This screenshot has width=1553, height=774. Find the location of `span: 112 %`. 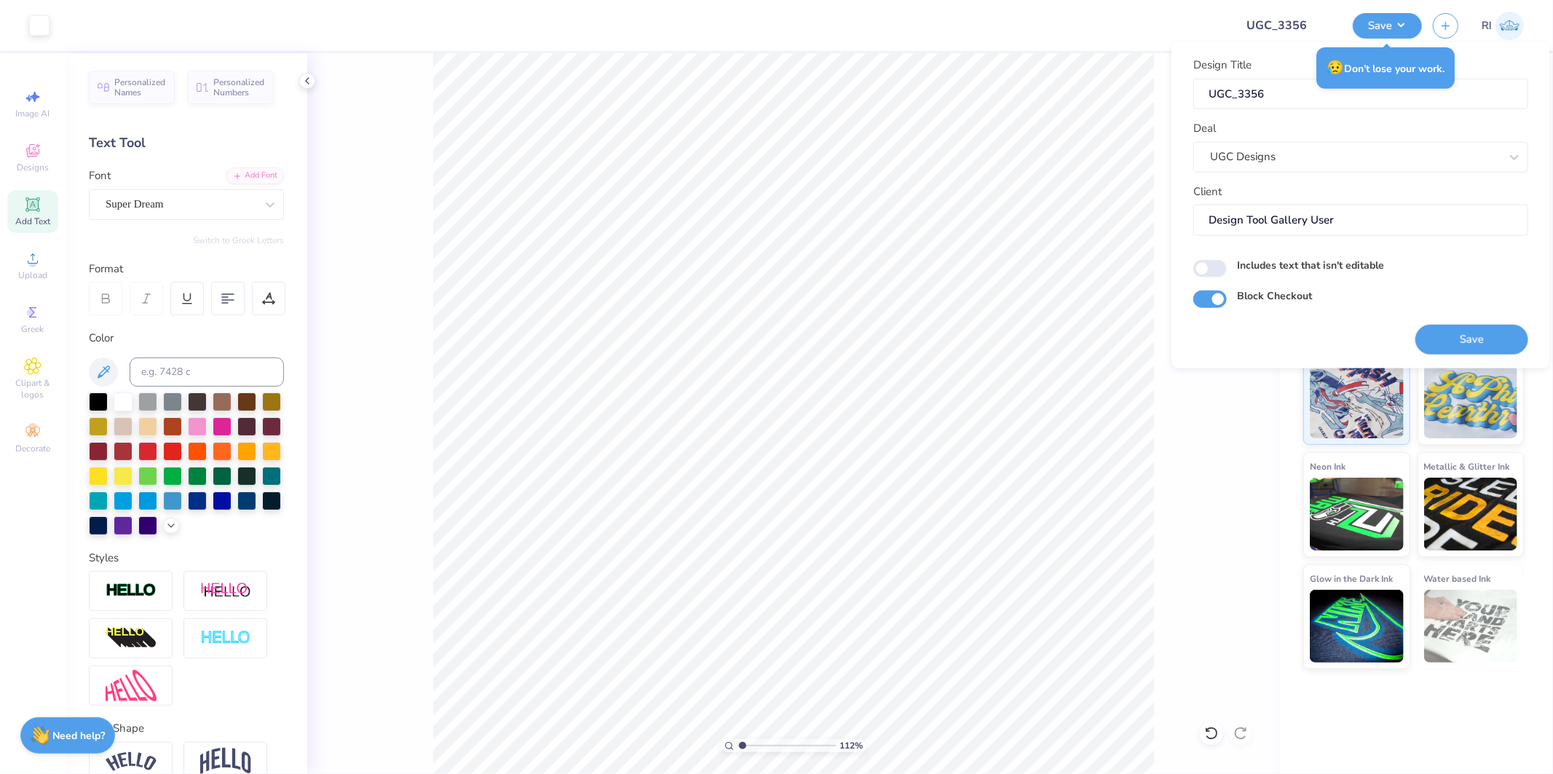

span: 112 % is located at coordinates (851, 745).